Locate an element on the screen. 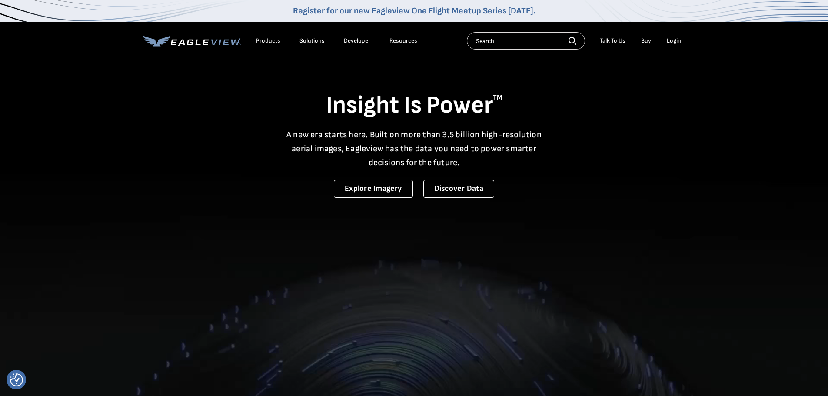 This screenshot has width=828, height=396. h1: Insight Is Power is located at coordinates (414, 106).